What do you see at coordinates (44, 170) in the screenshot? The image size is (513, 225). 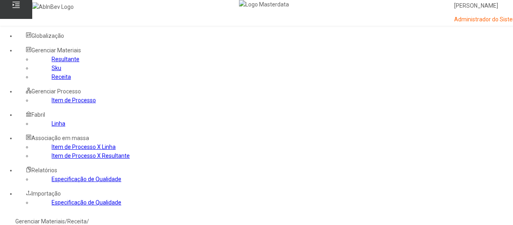 I see `span: Relatórios` at bounding box center [44, 170].